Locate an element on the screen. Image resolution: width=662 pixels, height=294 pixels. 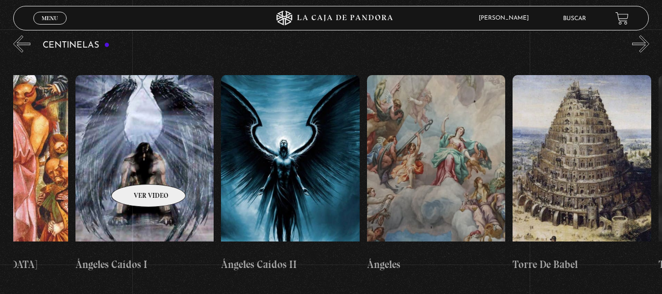
a: View your shopping cart is located at coordinates (622, 18).